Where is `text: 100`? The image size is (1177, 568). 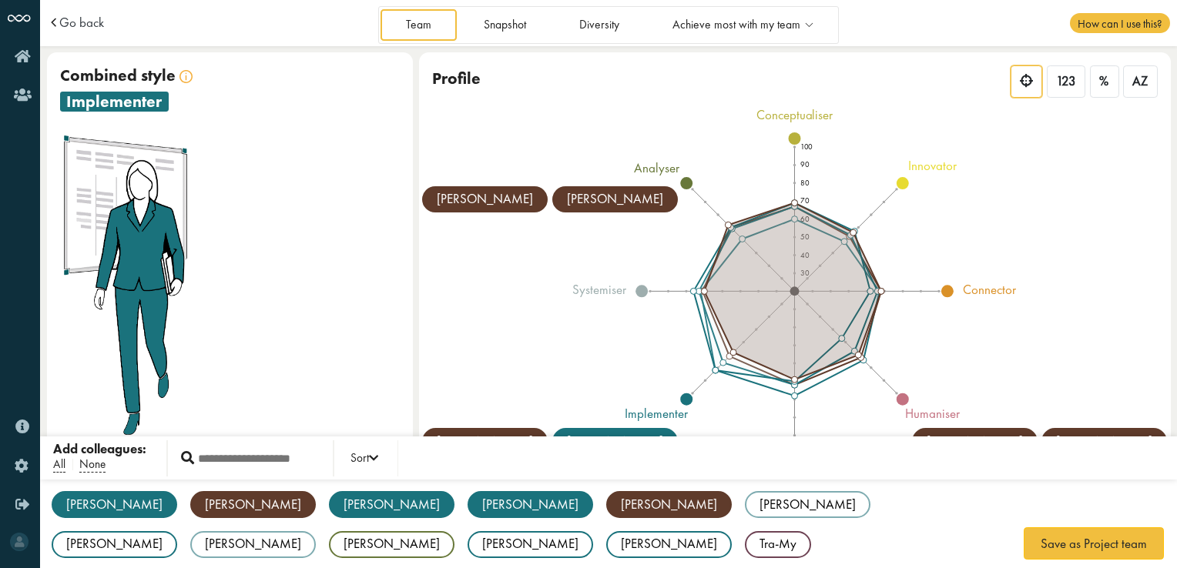 text: 100 is located at coordinates (806, 146).